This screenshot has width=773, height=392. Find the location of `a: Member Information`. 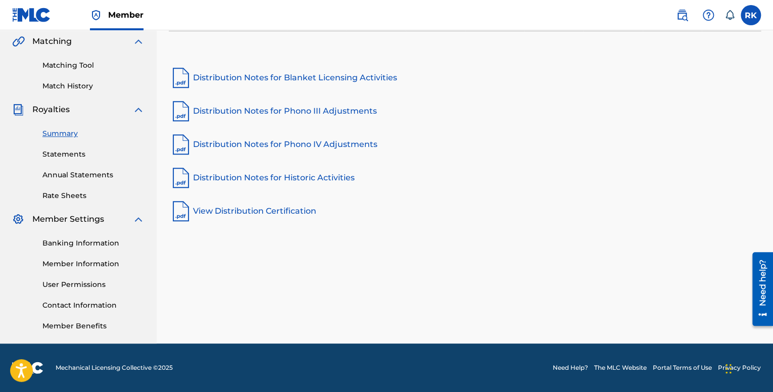

a: Member Information is located at coordinates (94, 264).